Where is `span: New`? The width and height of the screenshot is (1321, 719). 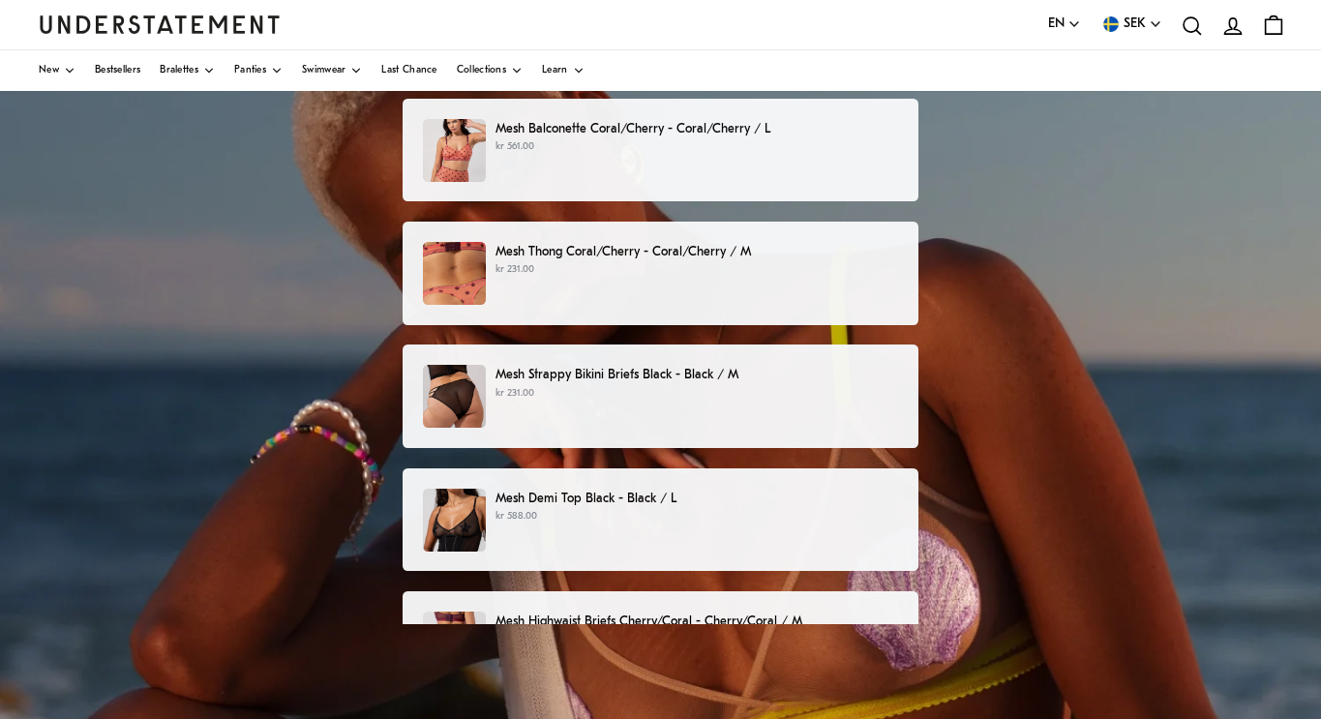
span: New is located at coordinates (48, 71).